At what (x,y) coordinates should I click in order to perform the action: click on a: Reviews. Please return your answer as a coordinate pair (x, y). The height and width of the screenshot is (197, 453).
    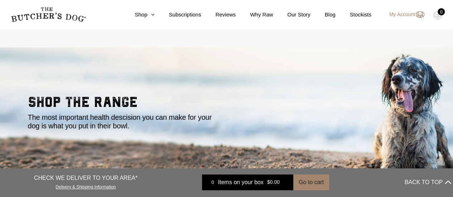
    Looking at the image, I should click on (218, 15).